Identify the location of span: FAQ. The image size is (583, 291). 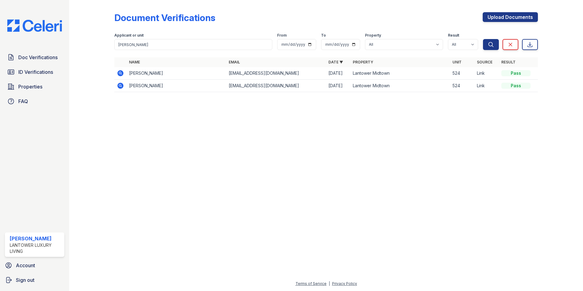
(23, 101).